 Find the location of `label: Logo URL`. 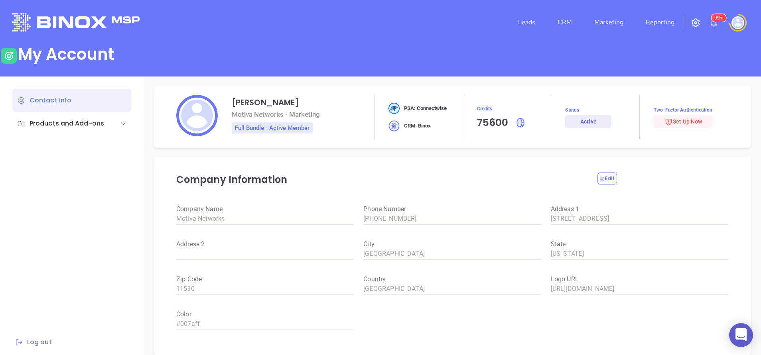

label: Logo URL is located at coordinates (640, 280).